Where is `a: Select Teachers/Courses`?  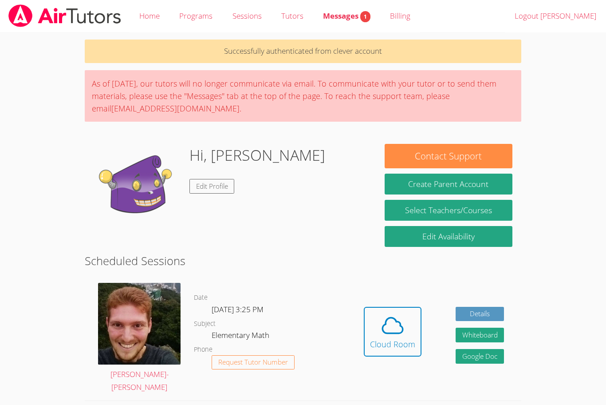 a: Select Teachers/Courses is located at coordinates (448, 210).